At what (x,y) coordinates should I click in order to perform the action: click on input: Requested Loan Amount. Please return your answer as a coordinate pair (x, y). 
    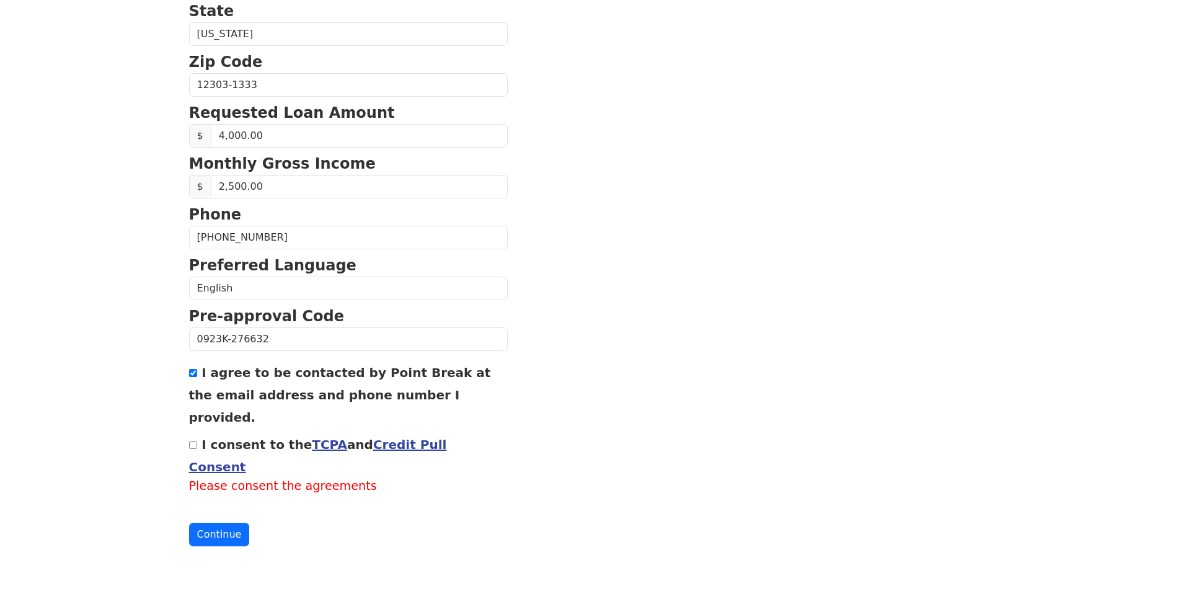
    Looking at the image, I should click on (359, 136).